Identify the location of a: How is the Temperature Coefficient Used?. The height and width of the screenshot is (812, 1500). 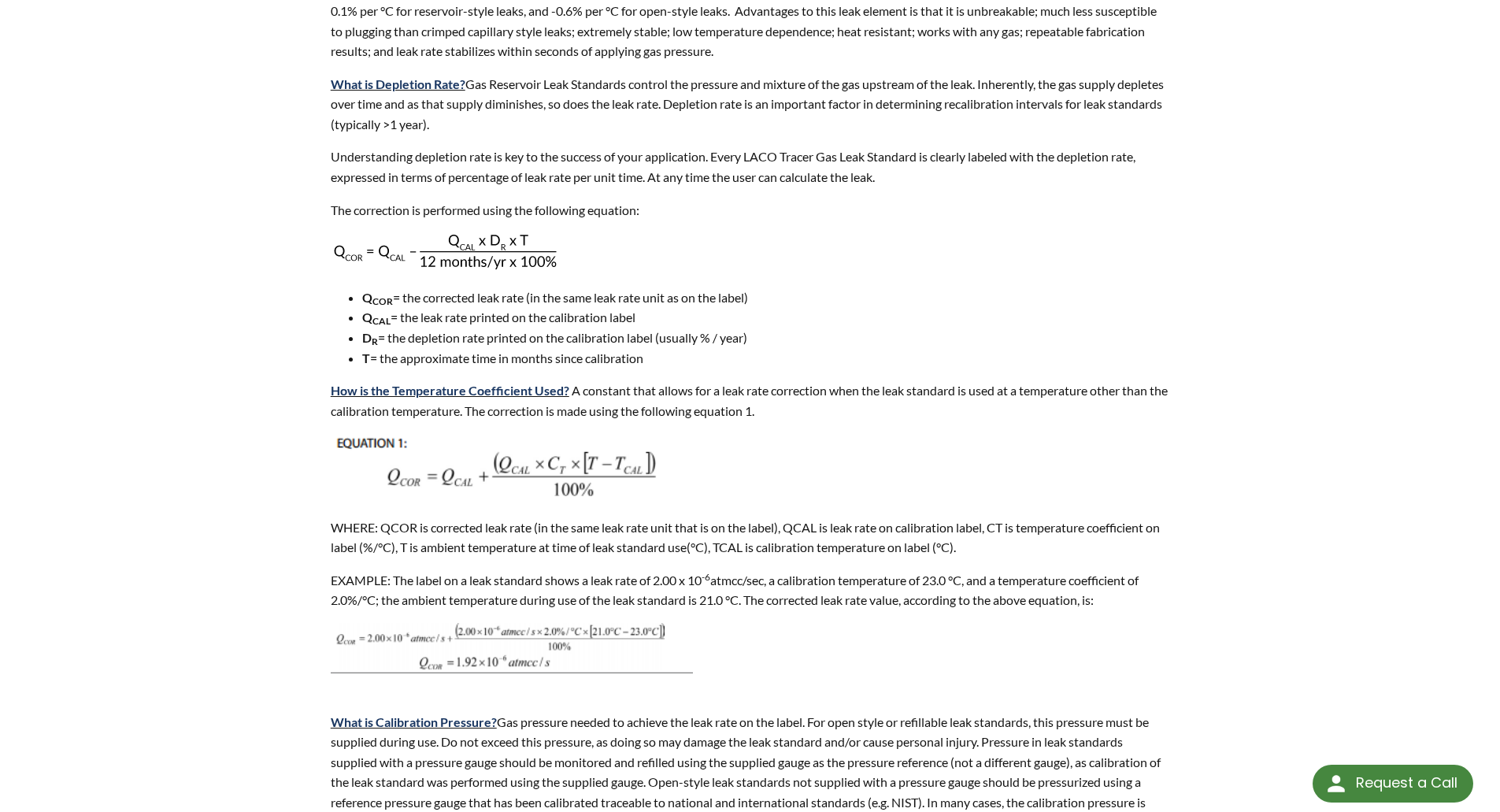
(450, 390).